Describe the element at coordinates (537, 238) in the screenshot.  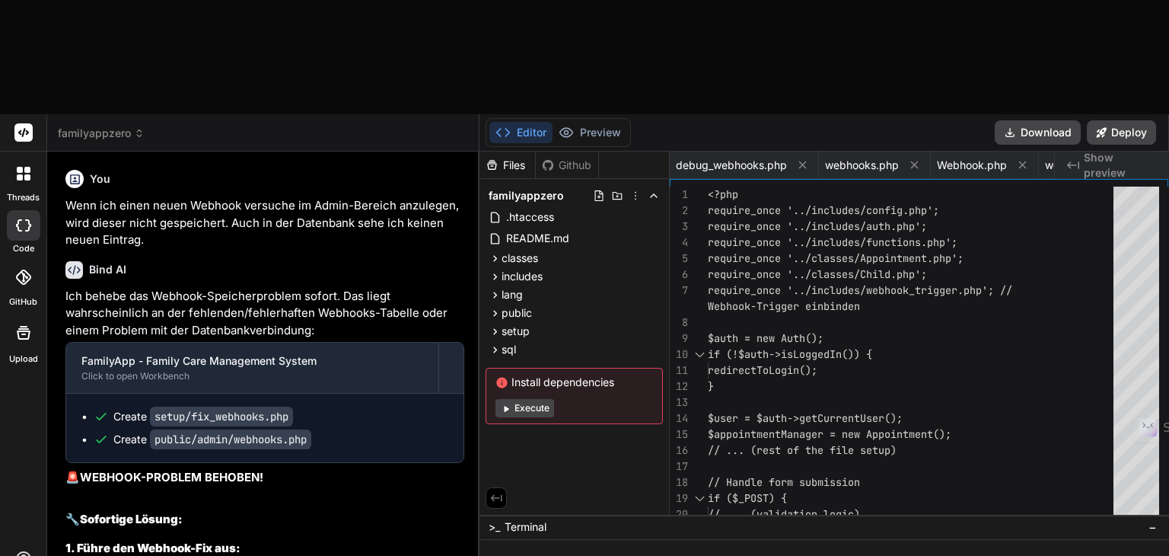
I see `span: README.md` at that location.